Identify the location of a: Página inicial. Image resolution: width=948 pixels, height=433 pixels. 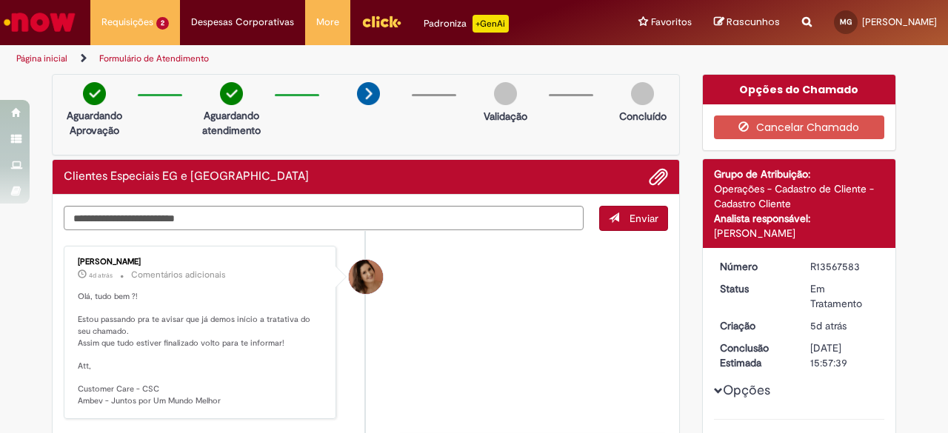
(41, 58).